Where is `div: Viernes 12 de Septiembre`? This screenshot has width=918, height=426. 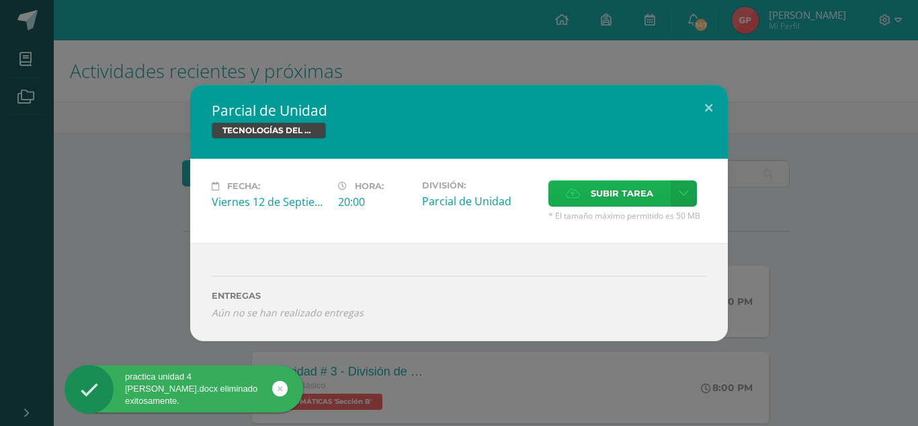 div: Viernes 12 de Septiembre is located at coordinates (270, 202).